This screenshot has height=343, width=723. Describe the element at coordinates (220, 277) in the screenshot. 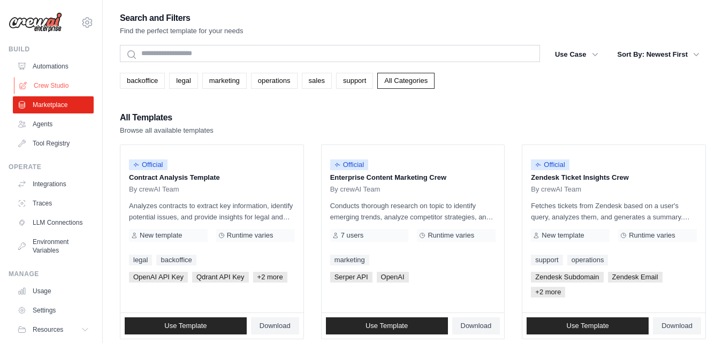

I see `span: Qdrant API Key` at that location.